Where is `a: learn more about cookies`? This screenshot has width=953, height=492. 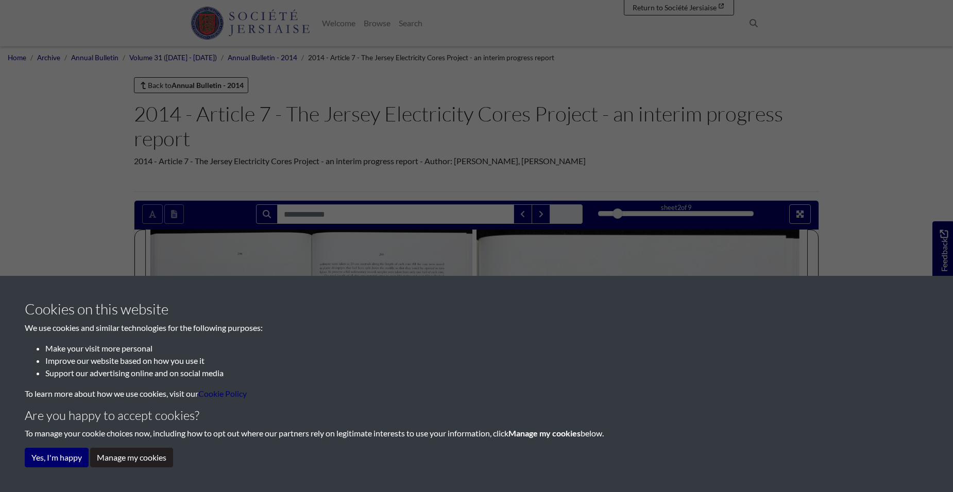 a: learn more about cookies is located at coordinates (222, 393).